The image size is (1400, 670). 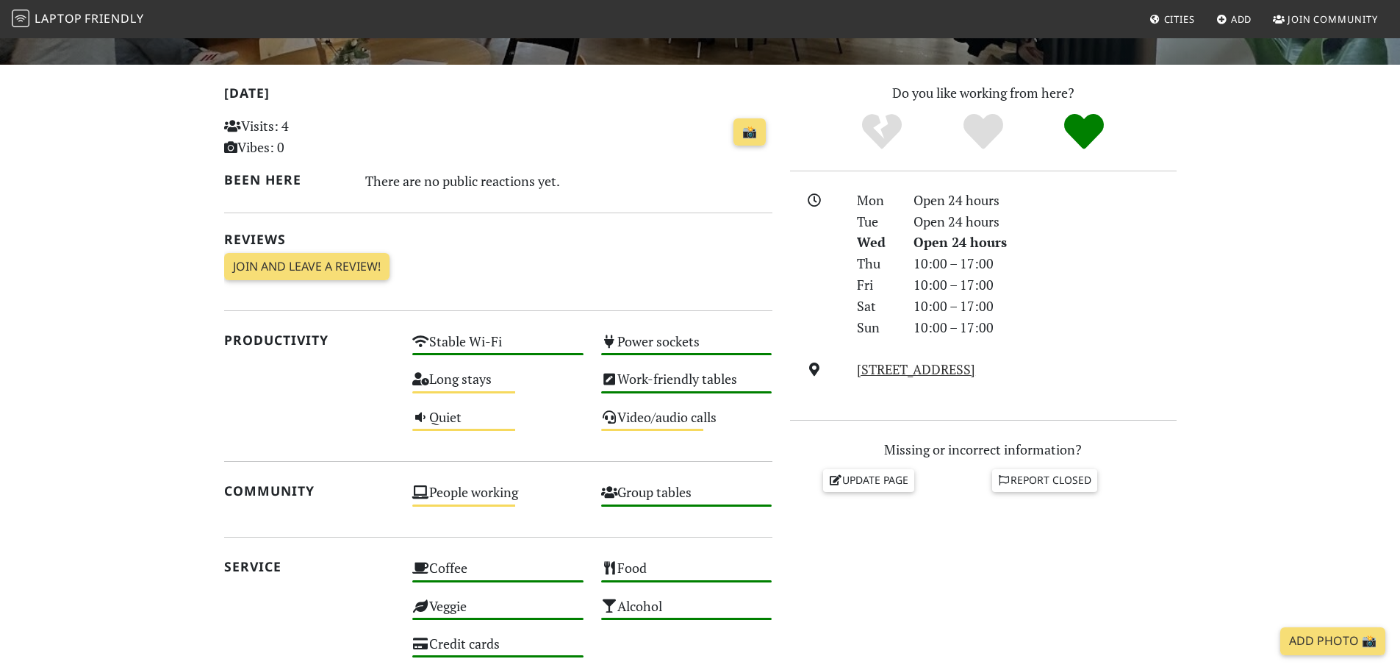 I want to click on span: Laptop, so click(x=58, y=18).